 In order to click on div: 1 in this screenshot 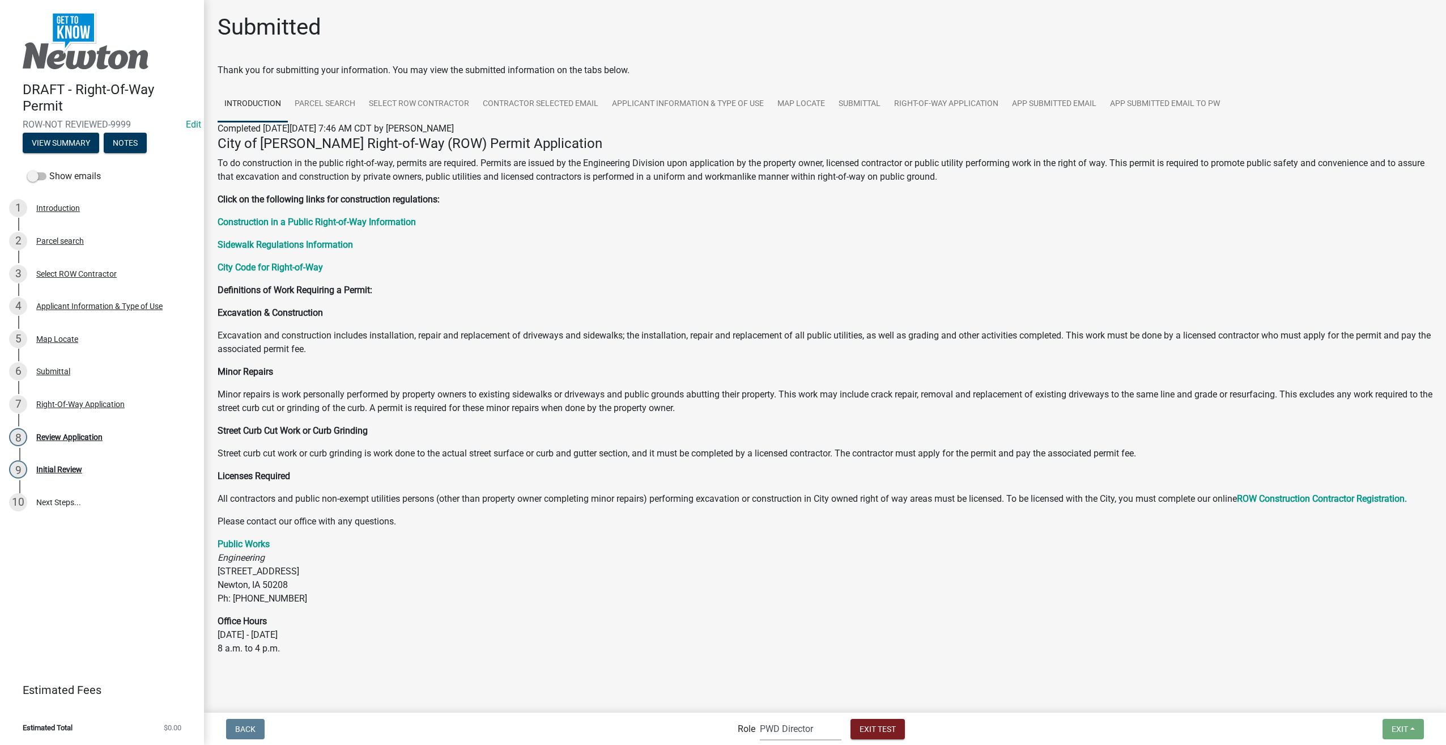, I will do `click(18, 208)`.